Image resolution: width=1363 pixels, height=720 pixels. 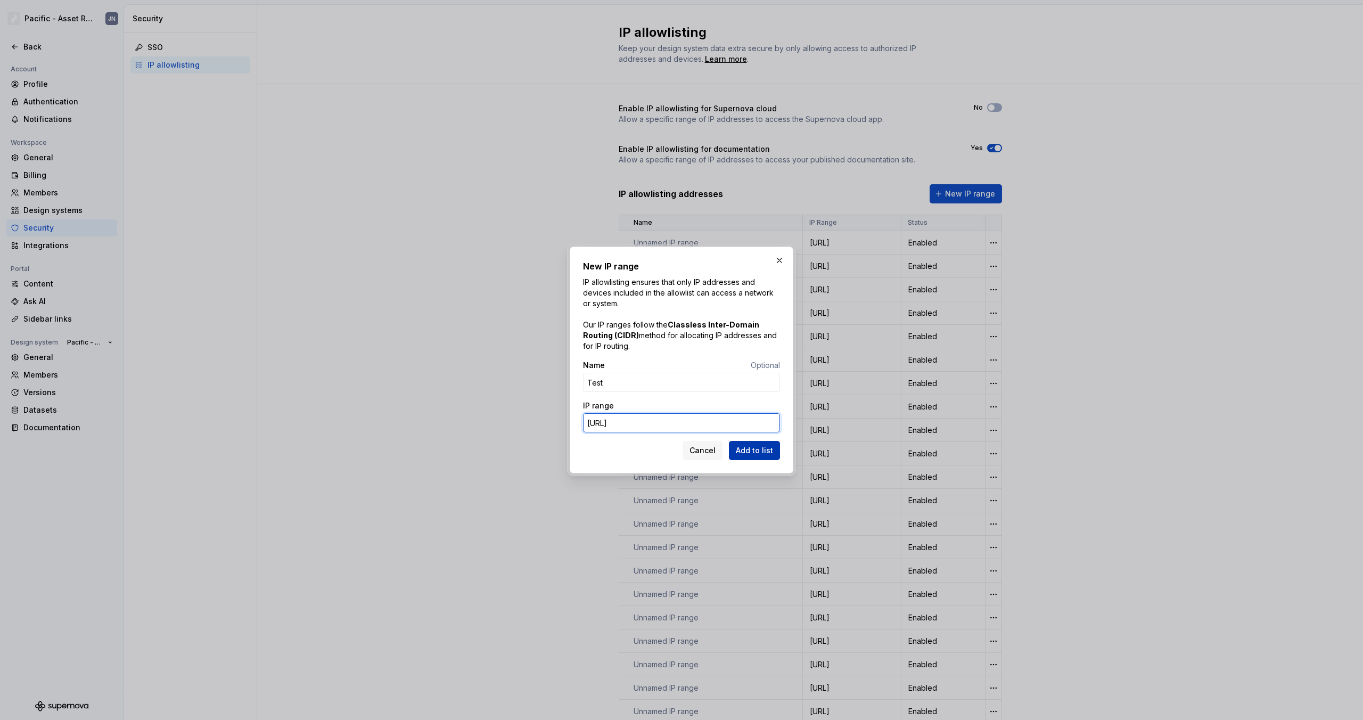 I want to click on button: Add to list, so click(x=754, y=450).